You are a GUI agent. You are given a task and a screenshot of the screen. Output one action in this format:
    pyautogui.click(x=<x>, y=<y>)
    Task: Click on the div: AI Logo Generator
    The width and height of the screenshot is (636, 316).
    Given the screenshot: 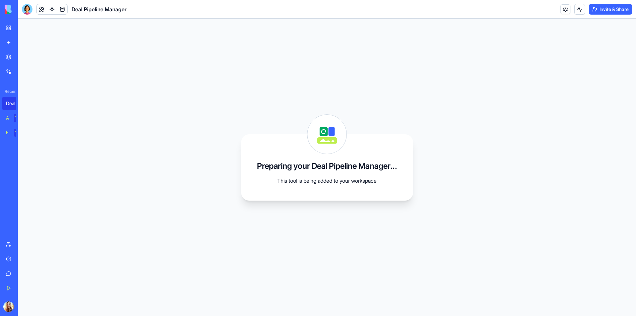 What is the action you would take?
    pyautogui.click(x=8, y=118)
    